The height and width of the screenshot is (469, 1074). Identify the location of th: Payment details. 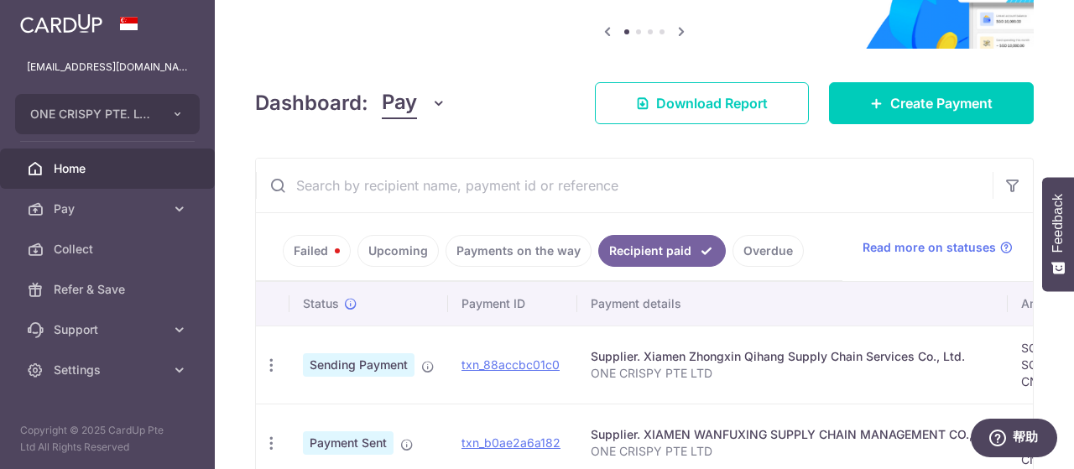
(792, 304).